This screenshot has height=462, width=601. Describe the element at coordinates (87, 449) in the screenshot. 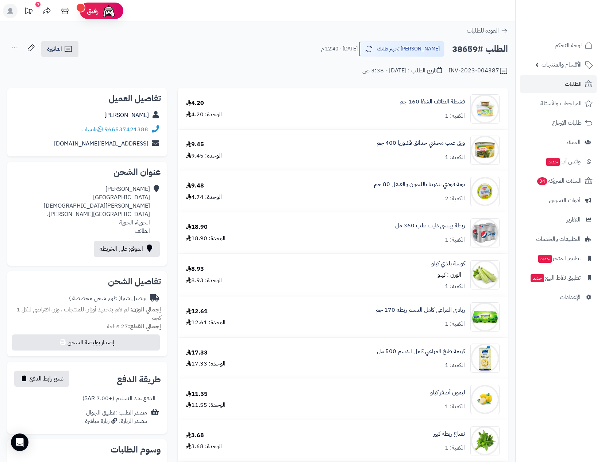

I see `h2: وسوم الطلبات` at that location.